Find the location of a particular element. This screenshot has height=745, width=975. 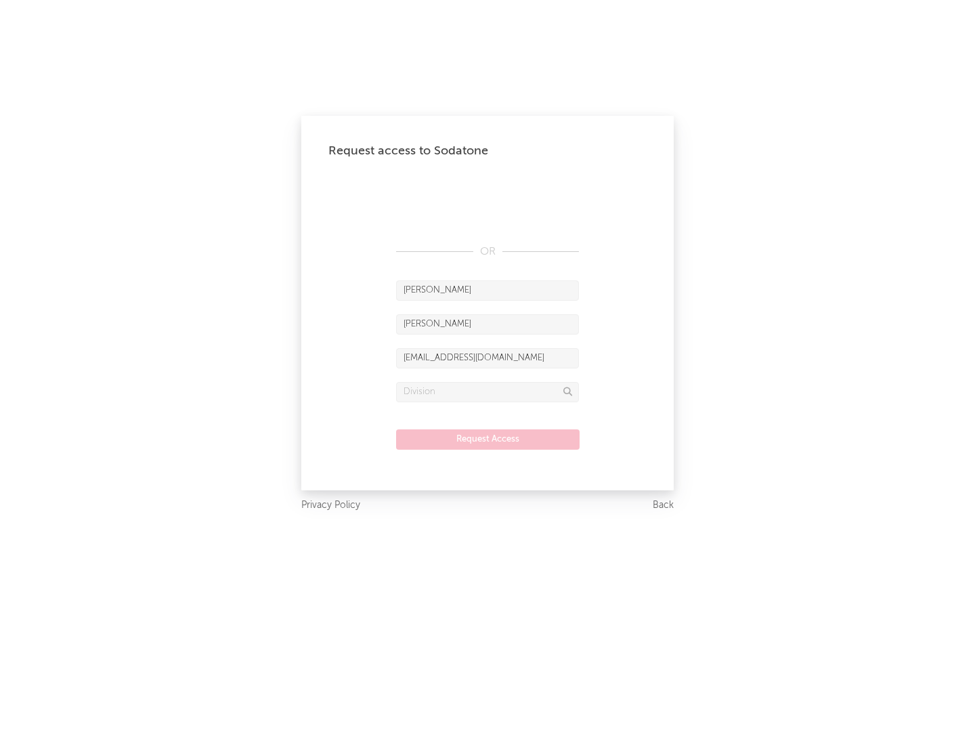

input: First Name is located at coordinates (488, 291).